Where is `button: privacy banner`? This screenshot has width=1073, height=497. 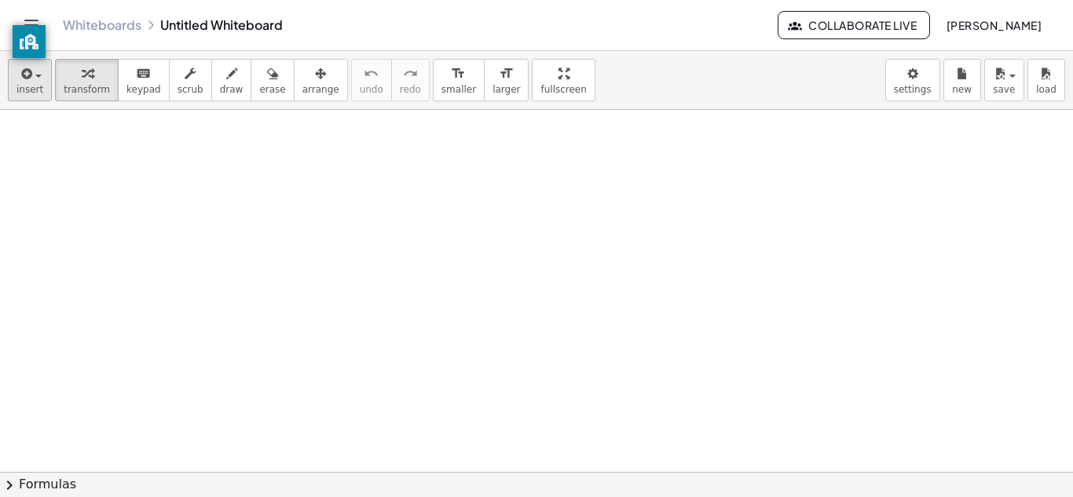 button: privacy banner is located at coordinates (29, 42).